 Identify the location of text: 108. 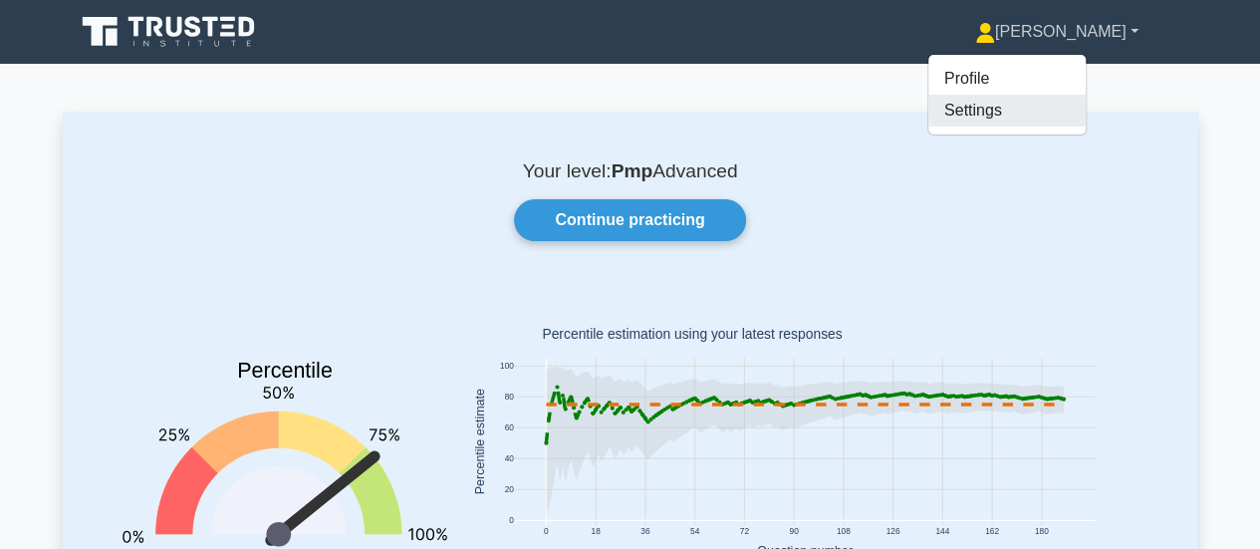
(843, 531).